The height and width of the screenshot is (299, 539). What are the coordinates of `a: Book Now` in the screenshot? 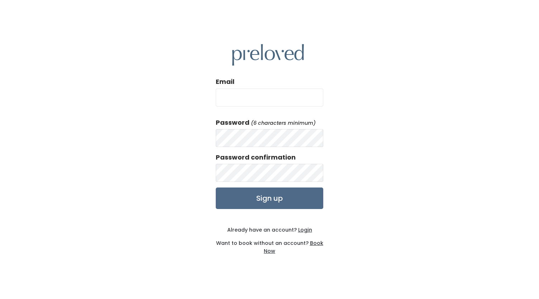 It's located at (294, 247).